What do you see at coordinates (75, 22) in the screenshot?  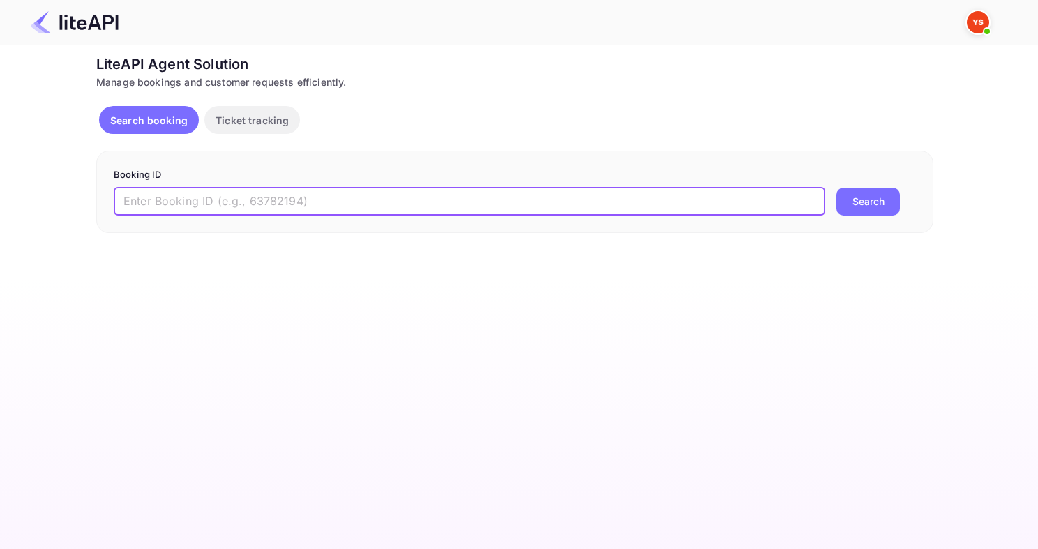 I see `img: LiteAPI Logo` at bounding box center [75, 22].